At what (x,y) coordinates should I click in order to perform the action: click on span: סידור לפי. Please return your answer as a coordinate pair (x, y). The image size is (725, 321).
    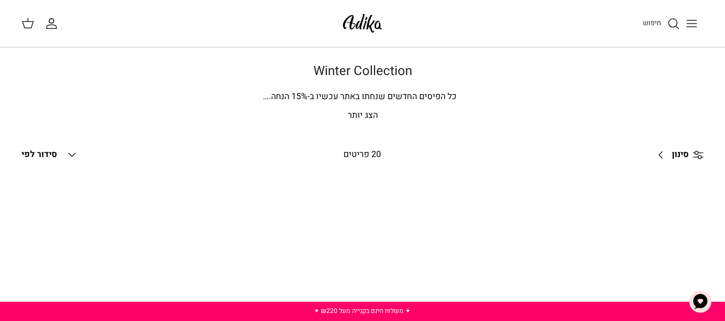
    Looking at the image, I should click on (39, 155).